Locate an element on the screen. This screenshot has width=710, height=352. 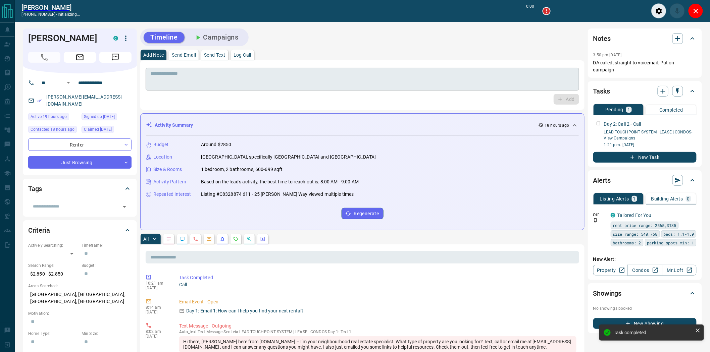
span: initializing... is located at coordinates (69, 14).